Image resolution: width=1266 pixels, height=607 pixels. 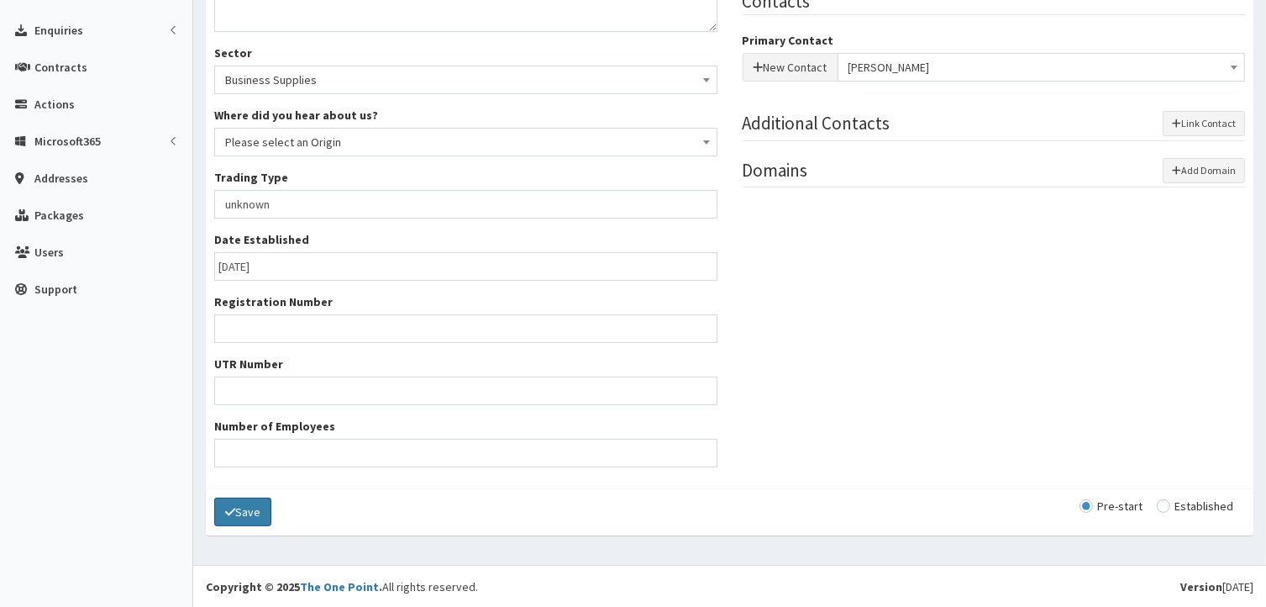 What do you see at coordinates (465, 142) in the screenshot?
I see `span: Please select an Origin` at bounding box center [465, 142].